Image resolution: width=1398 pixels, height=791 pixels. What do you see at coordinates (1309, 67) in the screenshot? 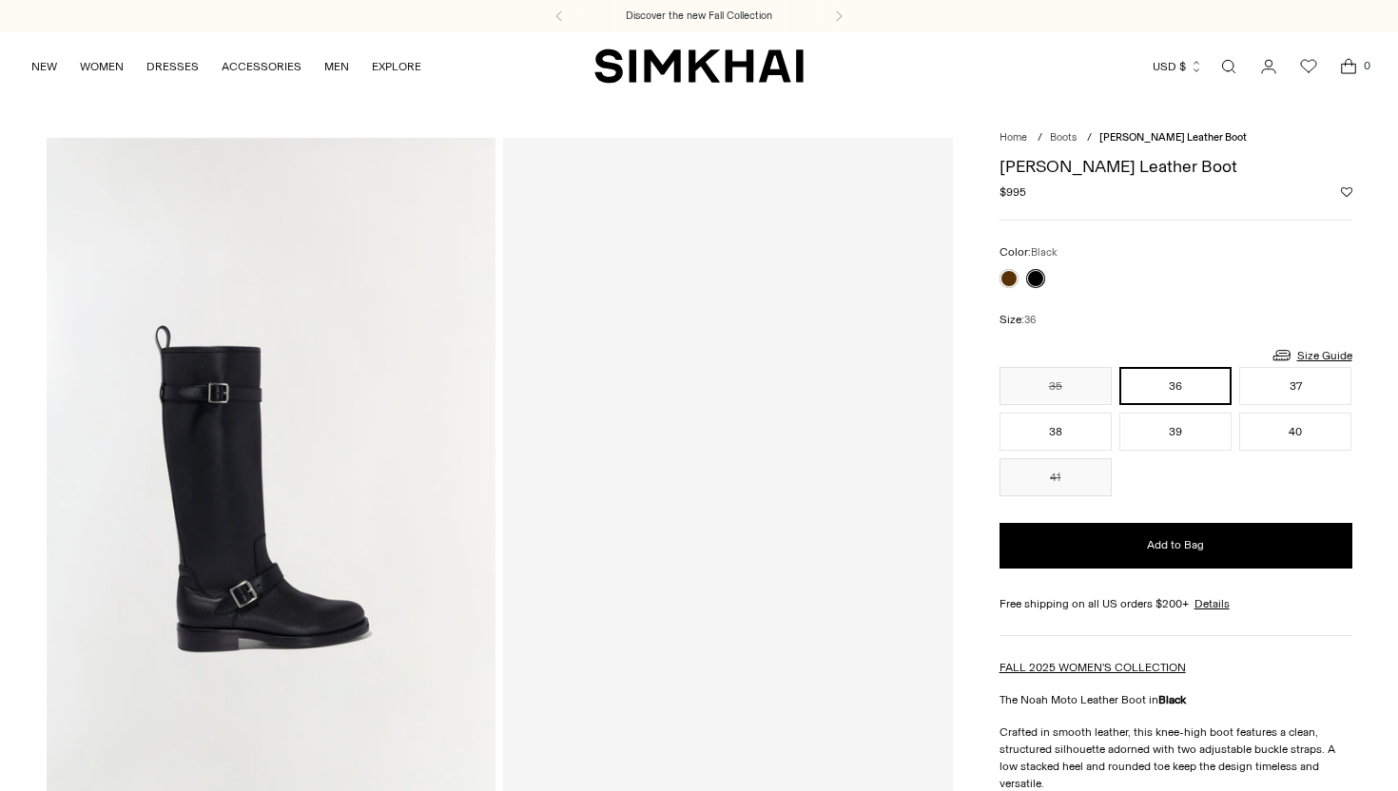
I see `a: Wishlist` at bounding box center [1309, 67].